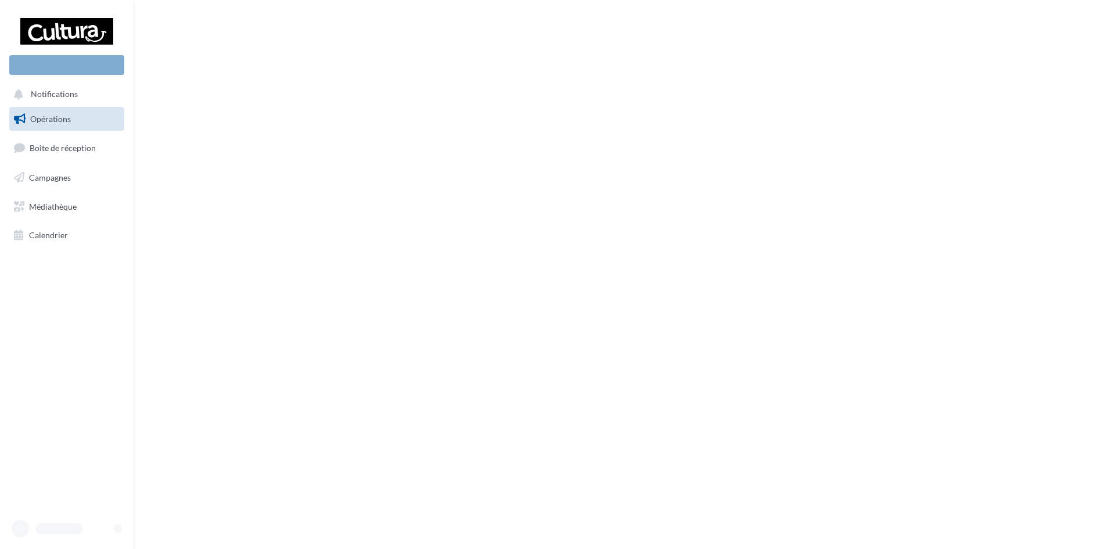 The height and width of the screenshot is (549, 1115). What do you see at coordinates (67, 235) in the screenshot?
I see `a: Calendrier` at bounding box center [67, 235].